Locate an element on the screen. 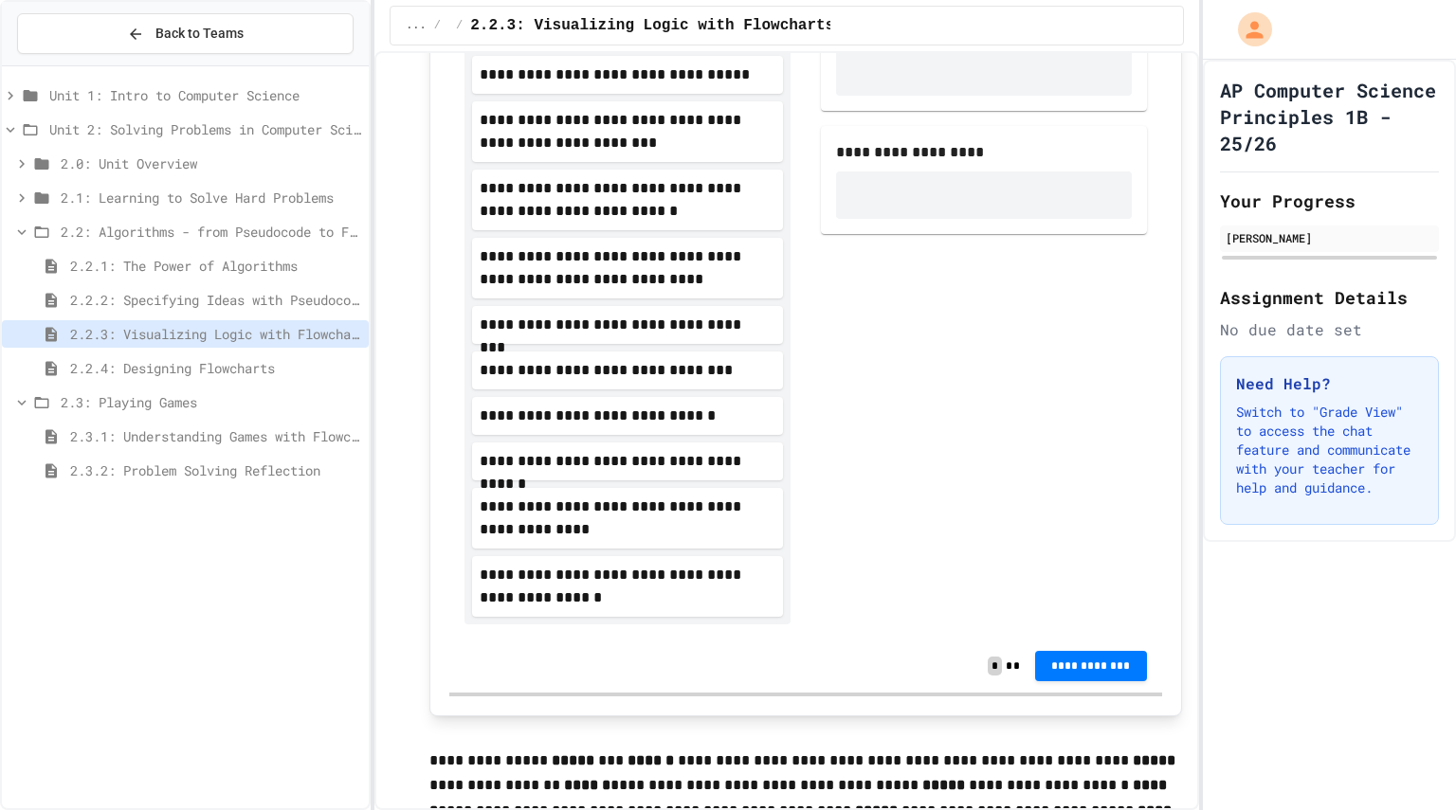  button: Back to Teams is located at coordinates (185, 33).